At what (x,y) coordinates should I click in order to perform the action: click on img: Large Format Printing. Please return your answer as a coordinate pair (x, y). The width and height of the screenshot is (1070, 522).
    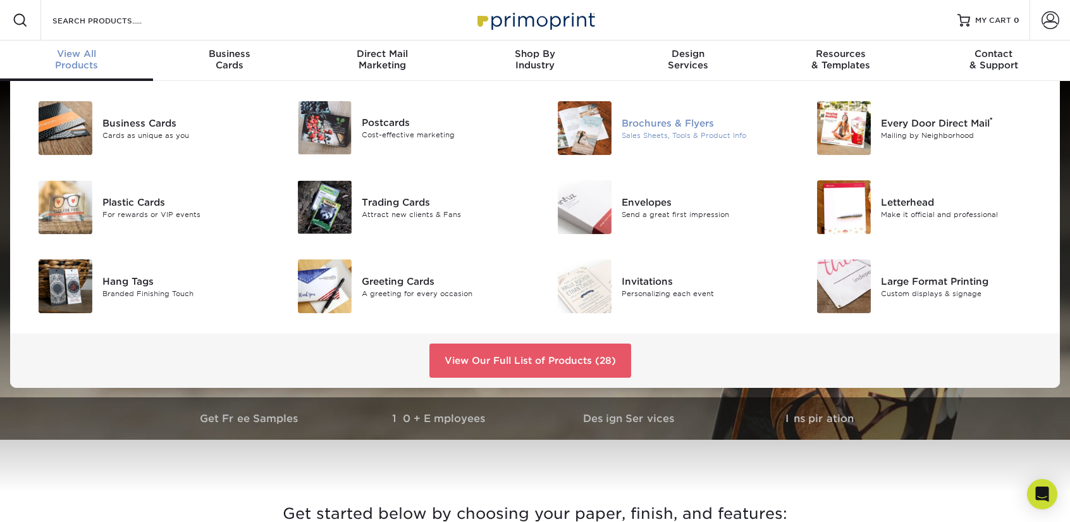
    Looking at the image, I should click on (843, 286).